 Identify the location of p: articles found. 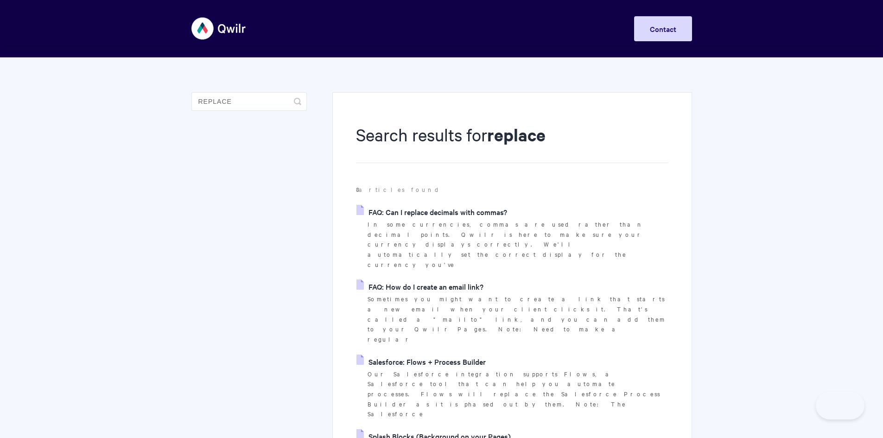
(512, 190).